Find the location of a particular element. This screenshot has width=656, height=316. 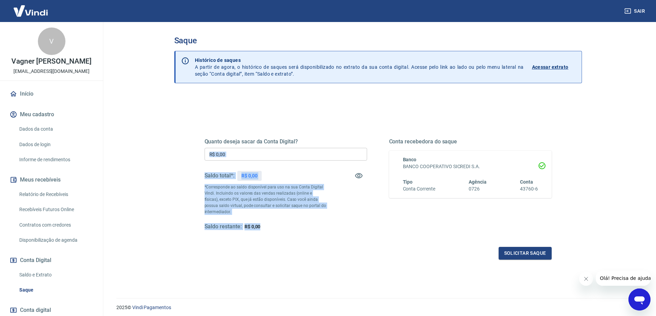

button: Meus recebíveis is located at coordinates (51, 180).